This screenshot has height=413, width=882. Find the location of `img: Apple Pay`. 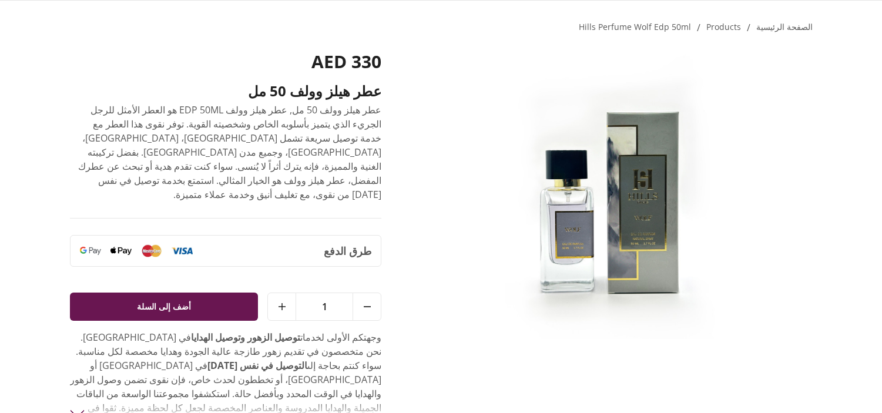

img: Apple Pay is located at coordinates (121, 251).